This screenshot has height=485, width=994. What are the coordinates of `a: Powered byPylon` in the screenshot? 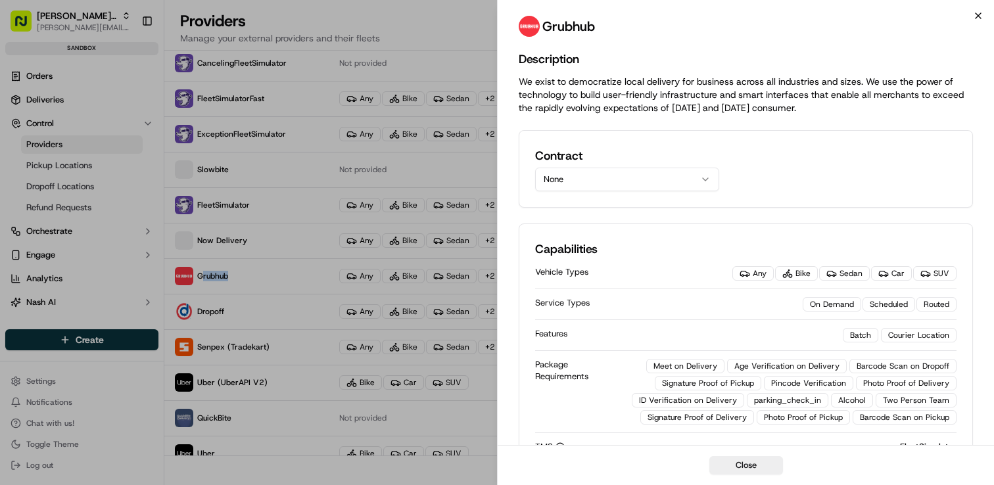 It's located at (126, 227).